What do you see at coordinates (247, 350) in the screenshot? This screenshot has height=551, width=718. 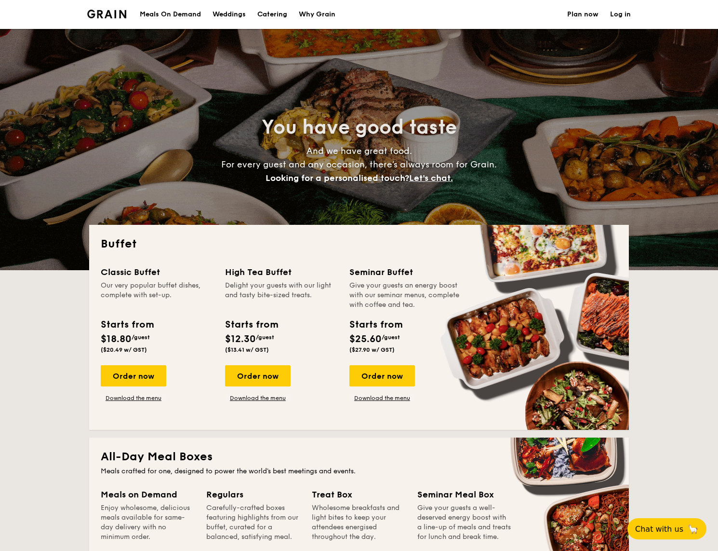 I see `span: ($13.41 w/ GST)` at bounding box center [247, 350].